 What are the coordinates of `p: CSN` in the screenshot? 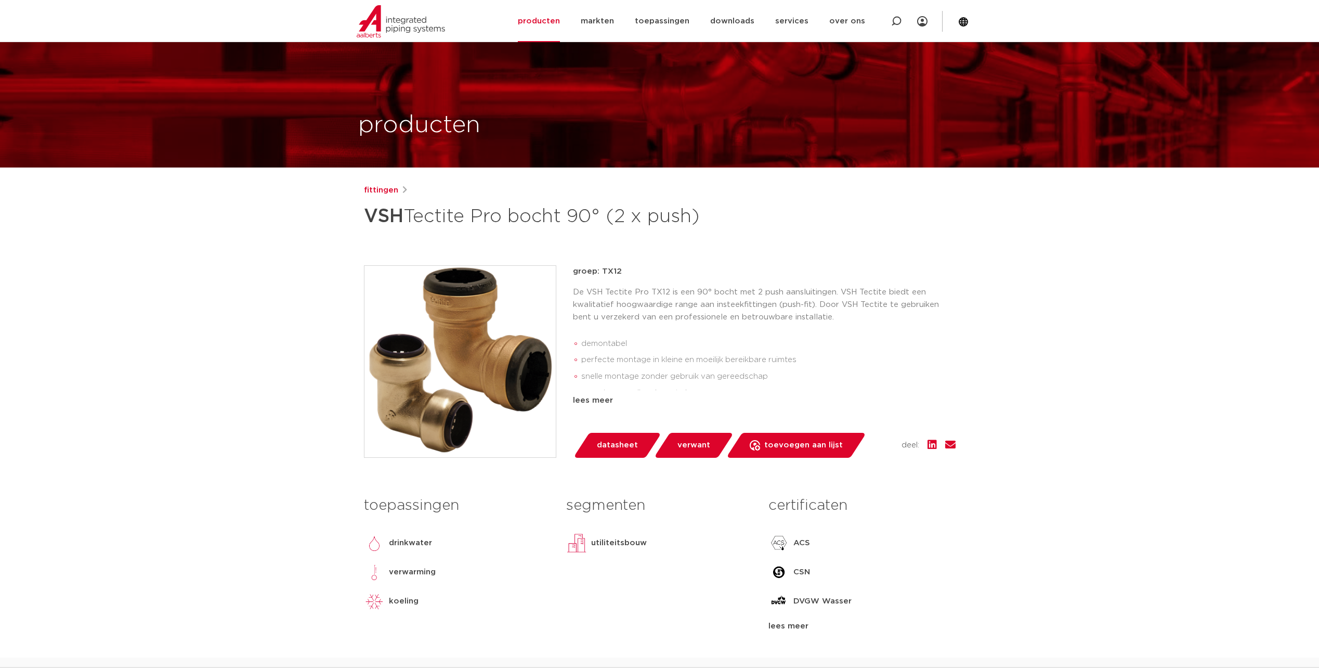 It's located at (802, 572).